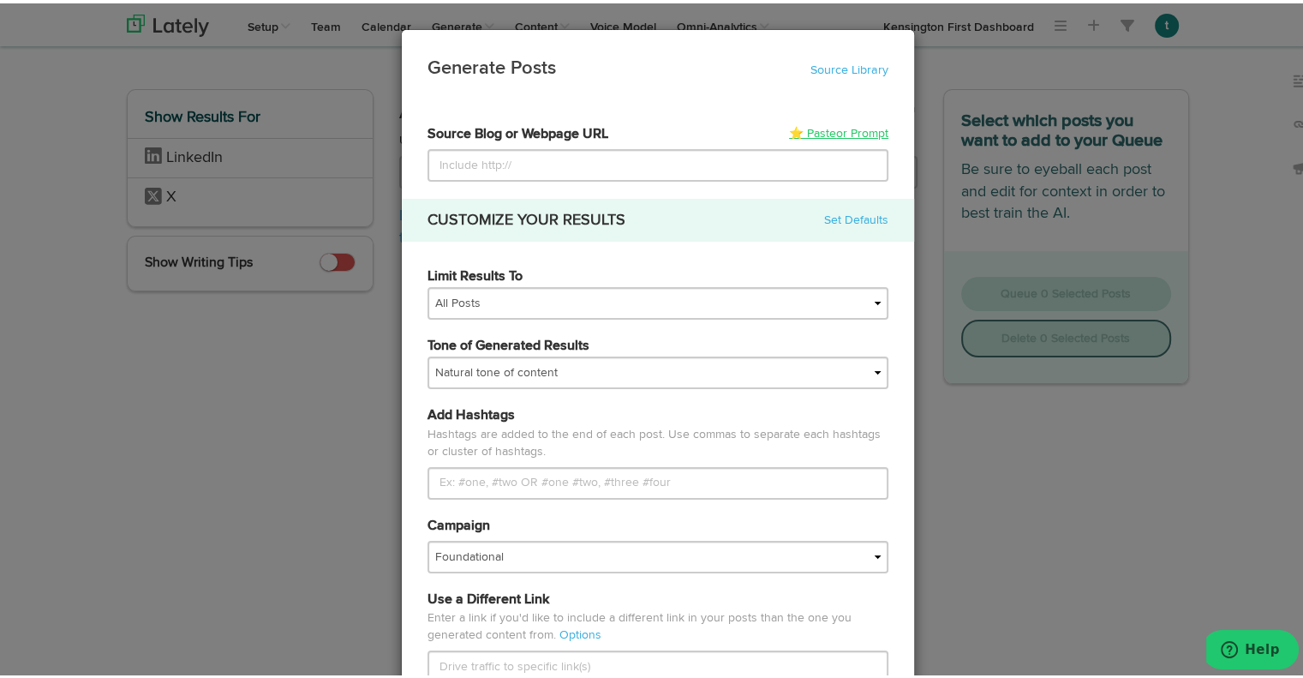 The height and width of the screenshot is (678, 1303). What do you see at coordinates (639, 623) in the screenshot?
I see `span: Enter a link if you'd like to include a different link in your posts than the one you generated c...` at bounding box center [639, 623].